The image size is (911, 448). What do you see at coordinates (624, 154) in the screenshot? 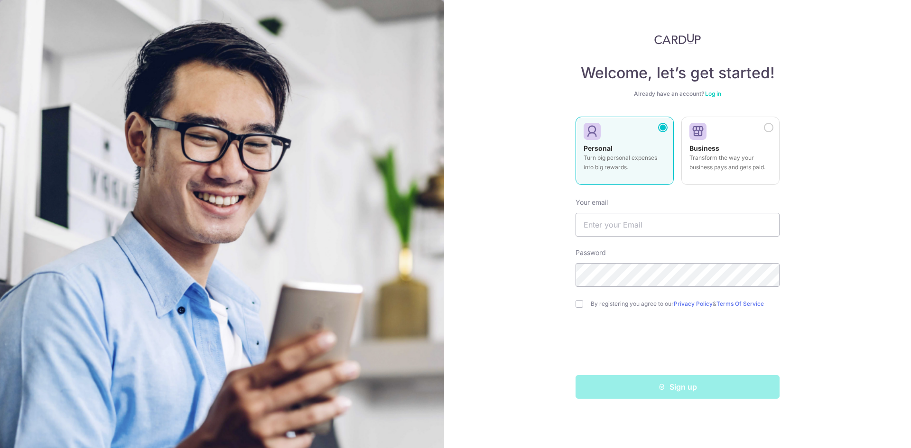
I see `a: Personal Turn big personal expenses into big rewards.` at bounding box center [624, 154].